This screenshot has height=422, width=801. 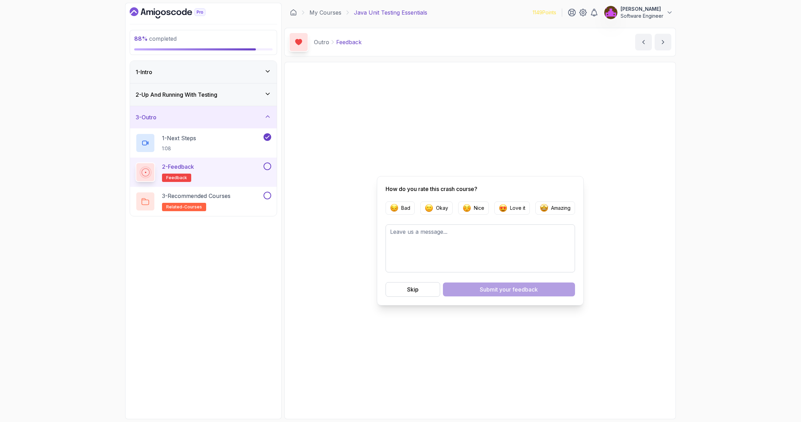 I want to click on button: 3-Outro, so click(x=203, y=117).